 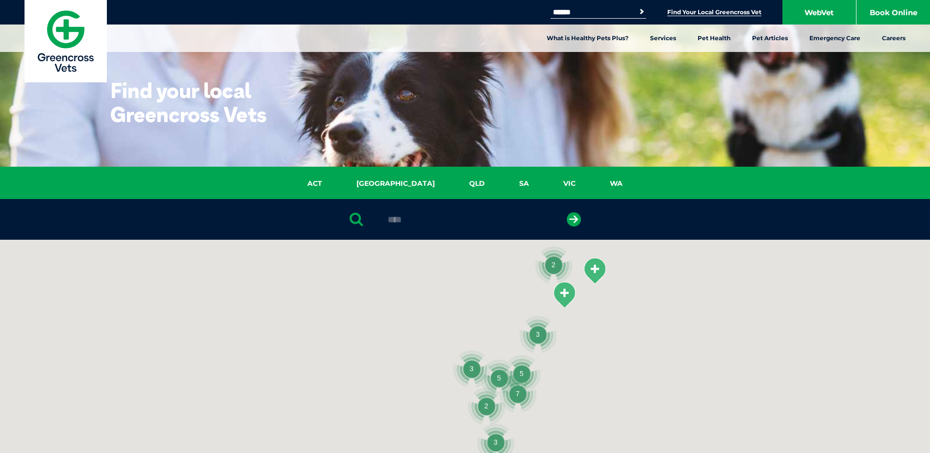 What do you see at coordinates (770, 38) in the screenshot?
I see `a: Pet Articles` at bounding box center [770, 38].